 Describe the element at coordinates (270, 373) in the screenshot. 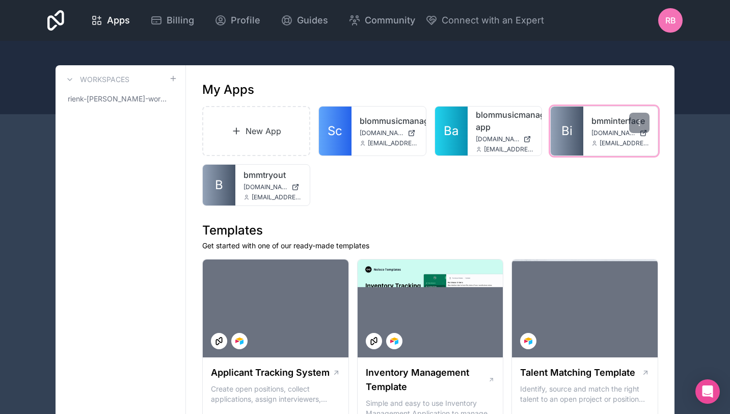

I see `h1: Applicant Tracking System` at that location.